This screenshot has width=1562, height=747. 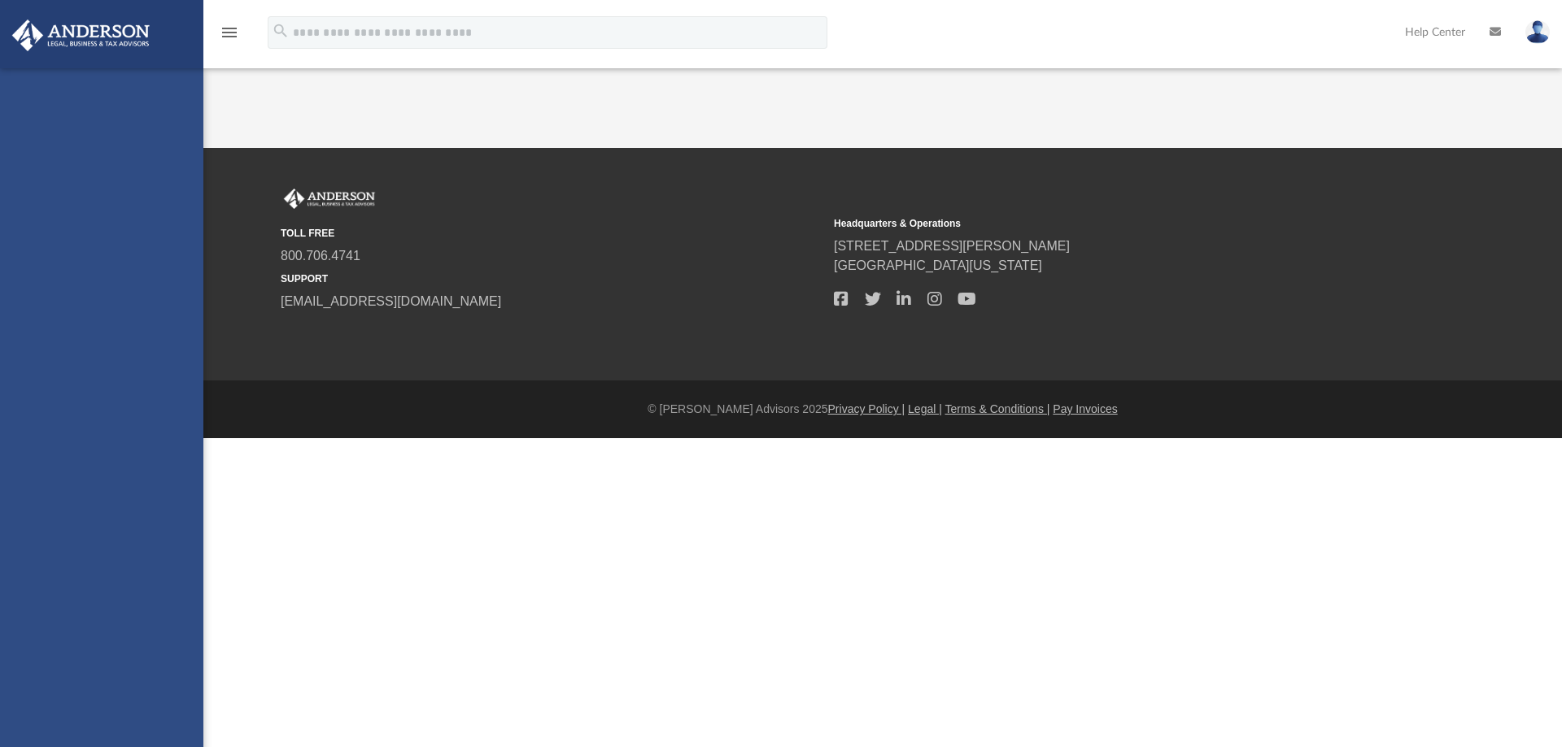 I want to click on i: search, so click(x=281, y=31).